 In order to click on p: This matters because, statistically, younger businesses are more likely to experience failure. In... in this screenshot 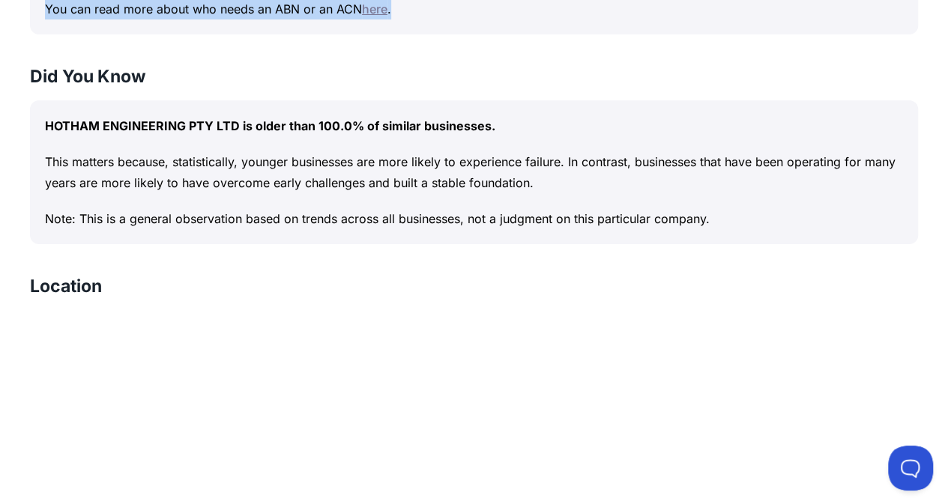, I will do `click(474, 172)`.